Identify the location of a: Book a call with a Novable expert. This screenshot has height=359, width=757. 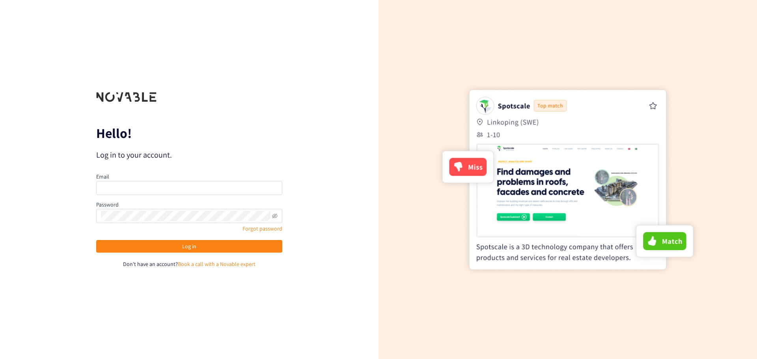
(217, 264).